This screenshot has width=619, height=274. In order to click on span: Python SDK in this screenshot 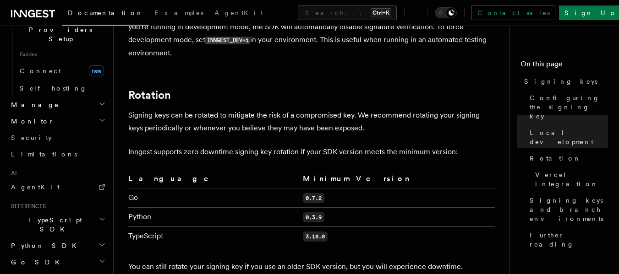, I will do `click(44, 246)`.